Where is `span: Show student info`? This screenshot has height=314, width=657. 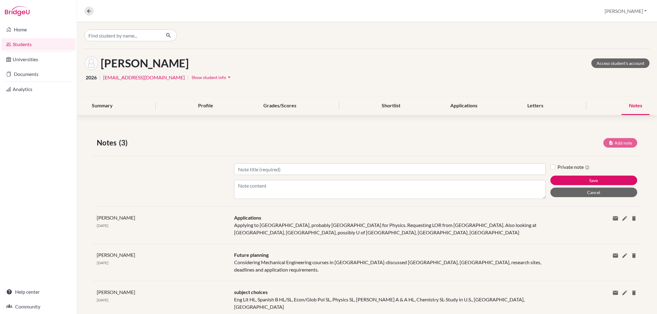 span: Show student info is located at coordinates (209, 77).